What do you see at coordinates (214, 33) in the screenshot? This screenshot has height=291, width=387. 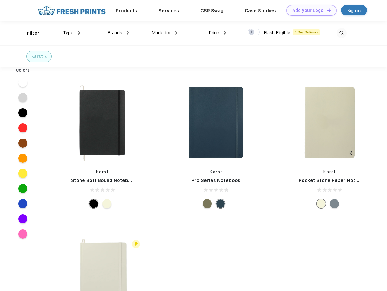 I see `span: Price` at bounding box center [214, 33].